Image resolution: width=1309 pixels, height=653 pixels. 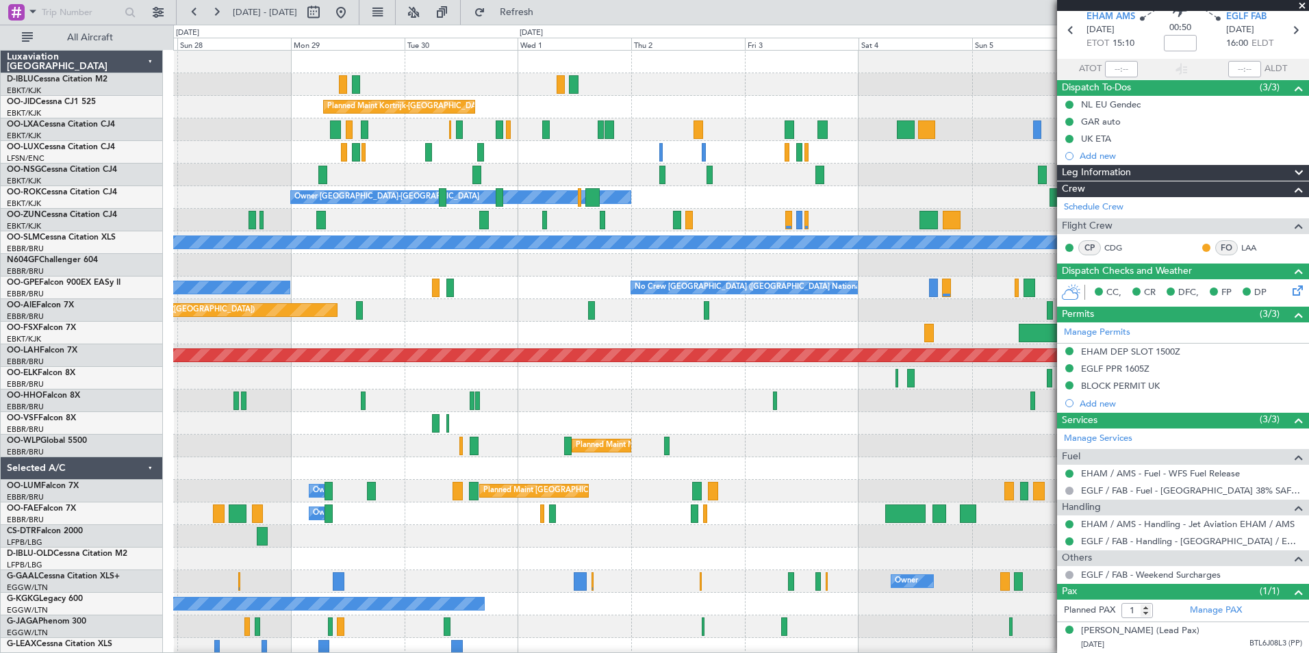 I want to click on div: FO, so click(x=1226, y=248).